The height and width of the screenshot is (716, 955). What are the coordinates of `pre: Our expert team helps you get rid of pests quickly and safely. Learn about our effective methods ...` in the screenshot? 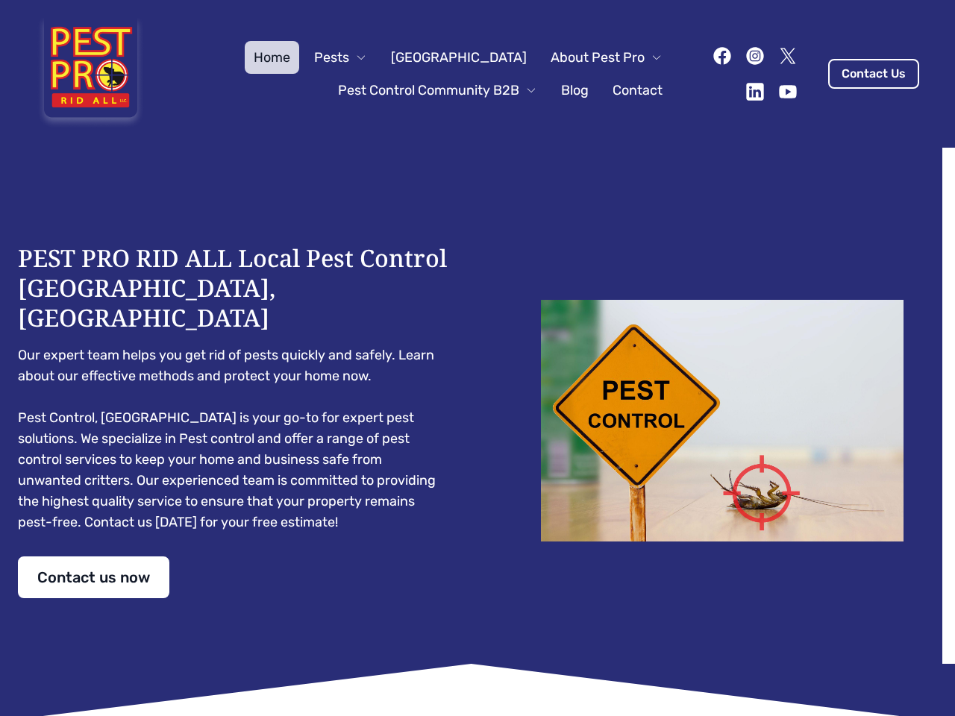 It's located at (233, 439).